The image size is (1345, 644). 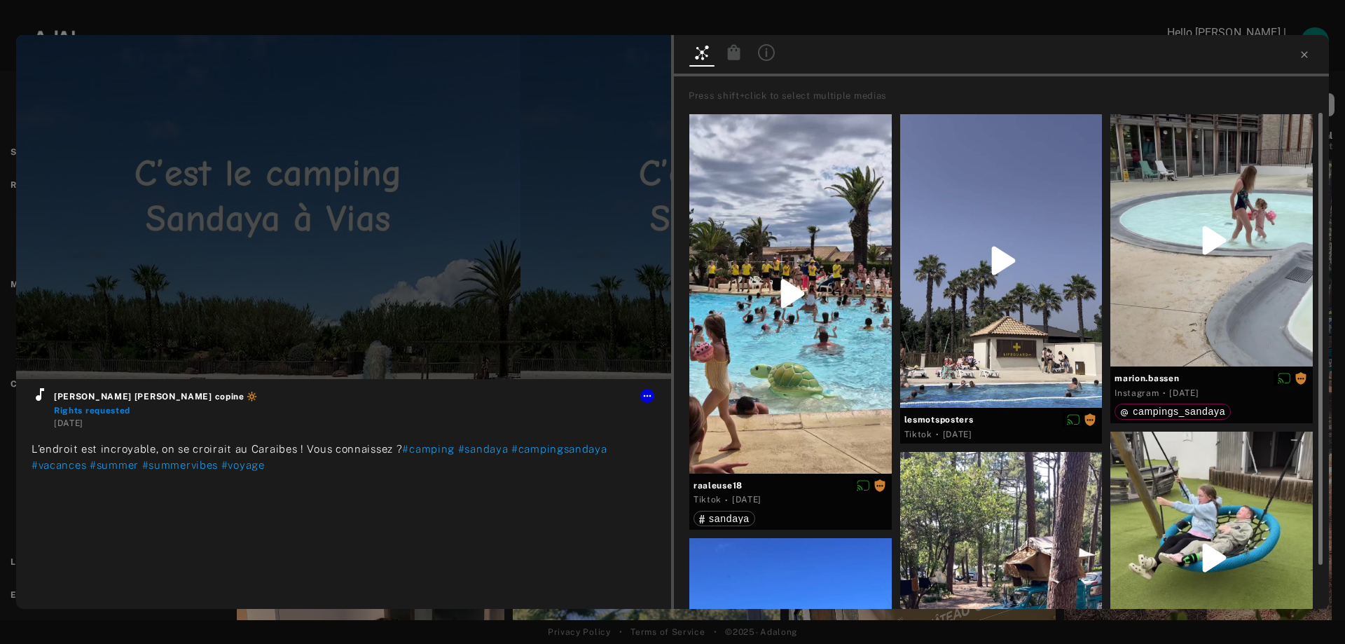 What do you see at coordinates (59, 464) in the screenshot?
I see `span: #vacances` at bounding box center [59, 464].